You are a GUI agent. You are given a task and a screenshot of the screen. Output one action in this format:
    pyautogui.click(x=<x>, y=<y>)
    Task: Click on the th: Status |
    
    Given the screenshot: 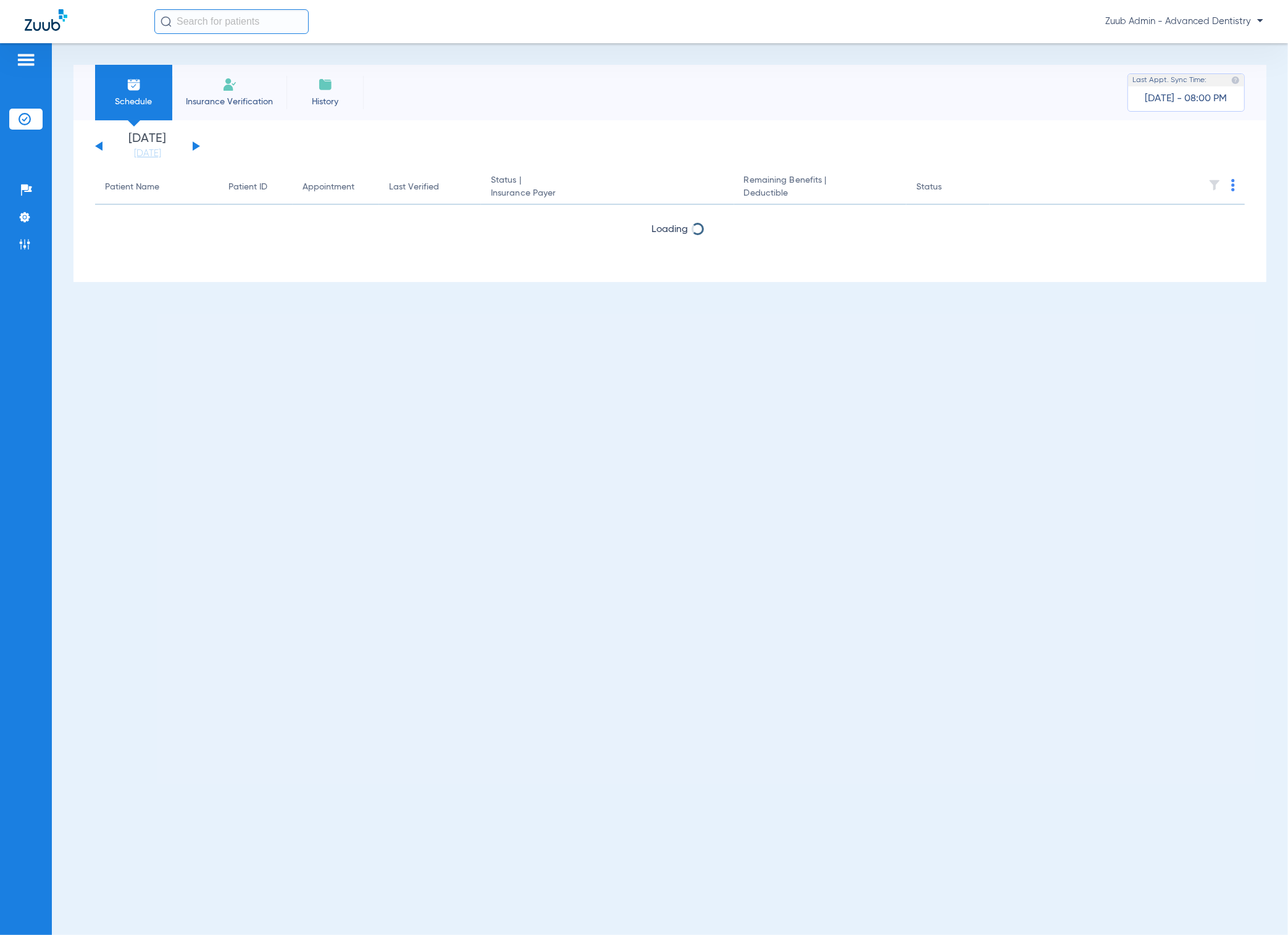 What is the action you would take?
    pyautogui.click(x=607, y=187)
    